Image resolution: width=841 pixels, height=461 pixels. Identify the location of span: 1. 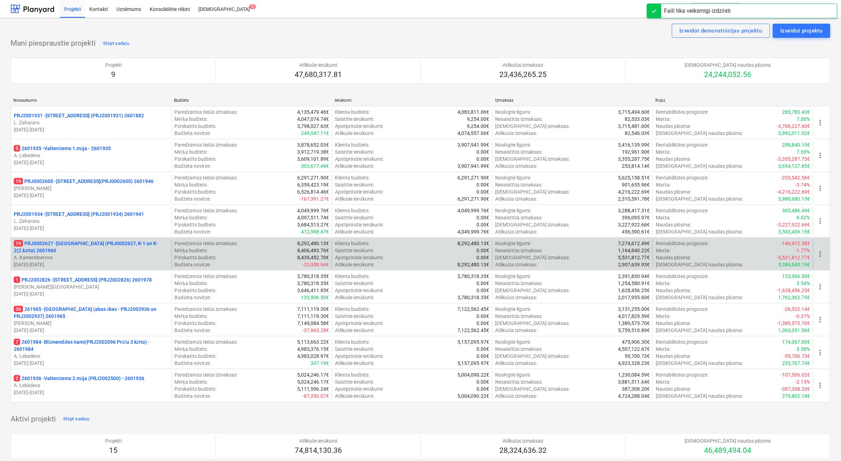
(17, 280).